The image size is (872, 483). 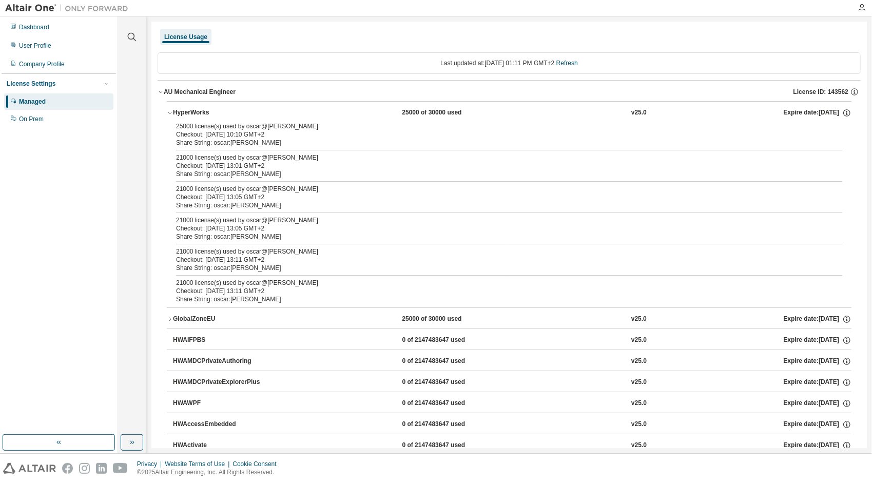 What do you see at coordinates (69, 8) in the screenshot?
I see `img: Altair One` at bounding box center [69, 8].